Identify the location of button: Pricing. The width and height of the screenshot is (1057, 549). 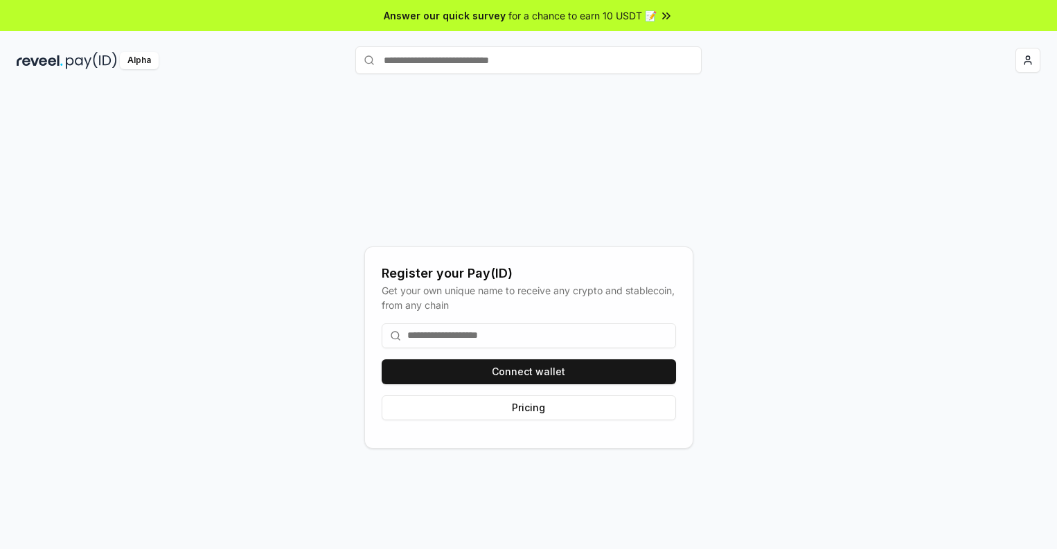
(529, 408).